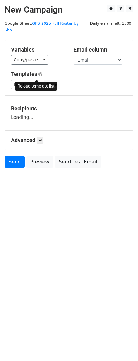 This screenshot has width=138, height=361. What do you see at coordinates (122, 346) in the screenshot?
I see `div: Chat Widget` at bounding box center [122, 346].